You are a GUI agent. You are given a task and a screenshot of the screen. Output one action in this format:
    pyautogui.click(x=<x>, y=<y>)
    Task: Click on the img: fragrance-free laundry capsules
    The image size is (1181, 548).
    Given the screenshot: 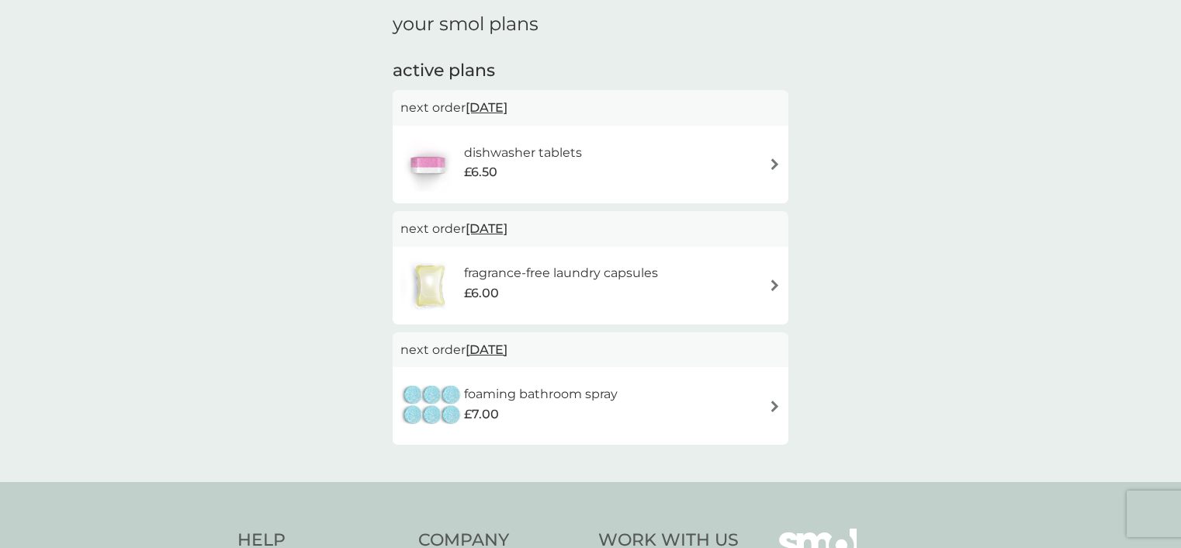 What is the action you would take?
    pyautogui.click(x=430, y=286)
    